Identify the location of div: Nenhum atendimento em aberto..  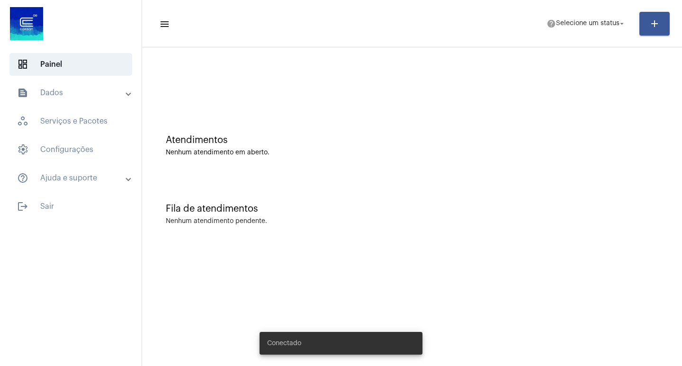
(412, 152).